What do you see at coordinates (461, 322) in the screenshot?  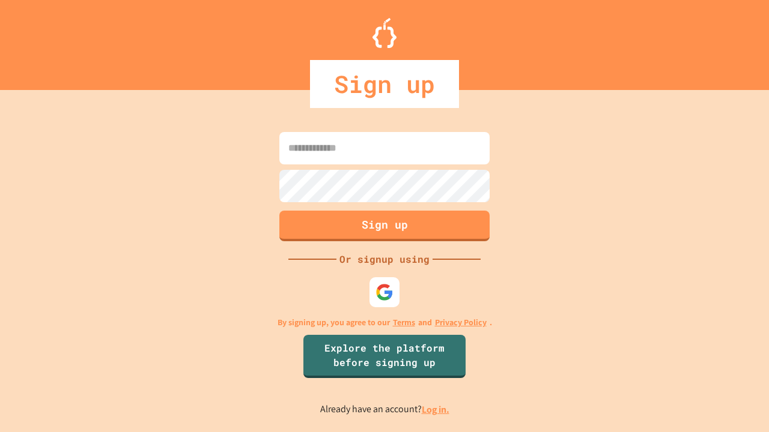 I see `a: Privacy Policy` at bounding box center [461, 322].